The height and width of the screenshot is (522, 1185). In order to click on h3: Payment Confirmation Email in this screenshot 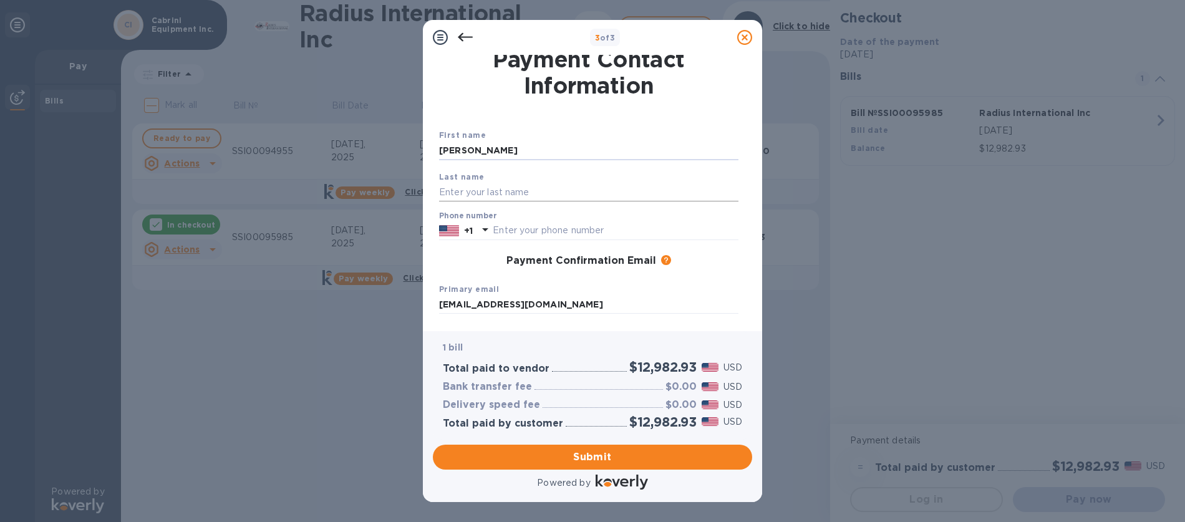, I will do `click(581, 261)`.